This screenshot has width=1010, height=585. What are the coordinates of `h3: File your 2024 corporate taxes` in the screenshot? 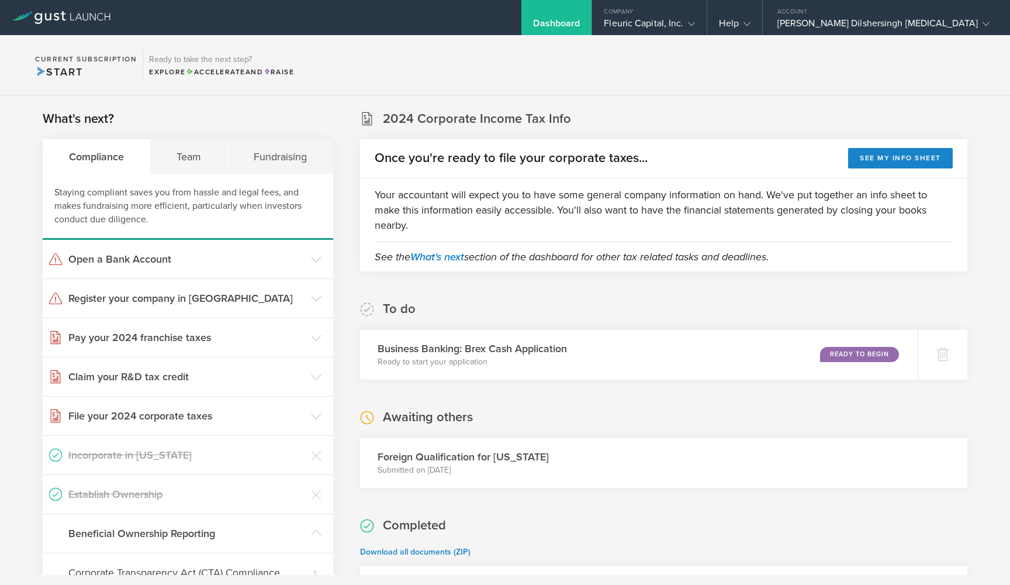 It's located at (187, 416).